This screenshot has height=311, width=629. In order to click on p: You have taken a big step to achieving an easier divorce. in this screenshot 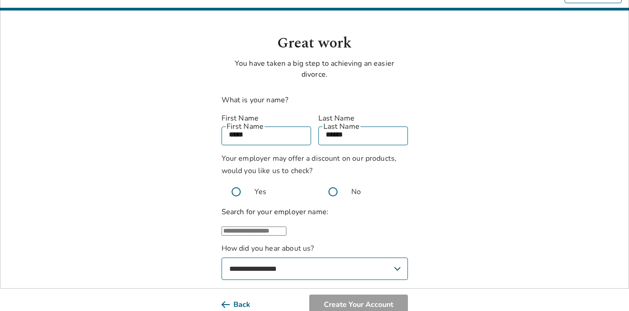, I will do `click(315, 69)`.